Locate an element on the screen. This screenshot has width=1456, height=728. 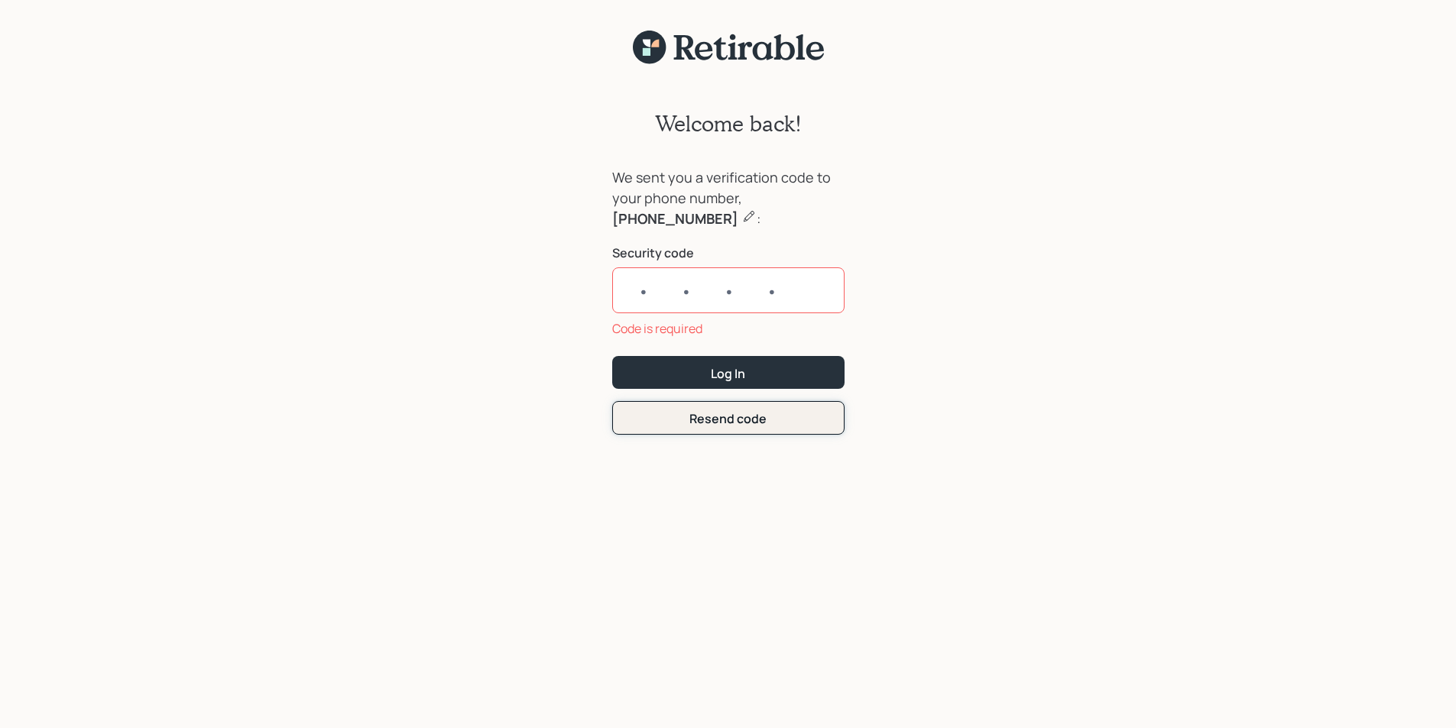
div: Log In is located at coordinates (727, 374).